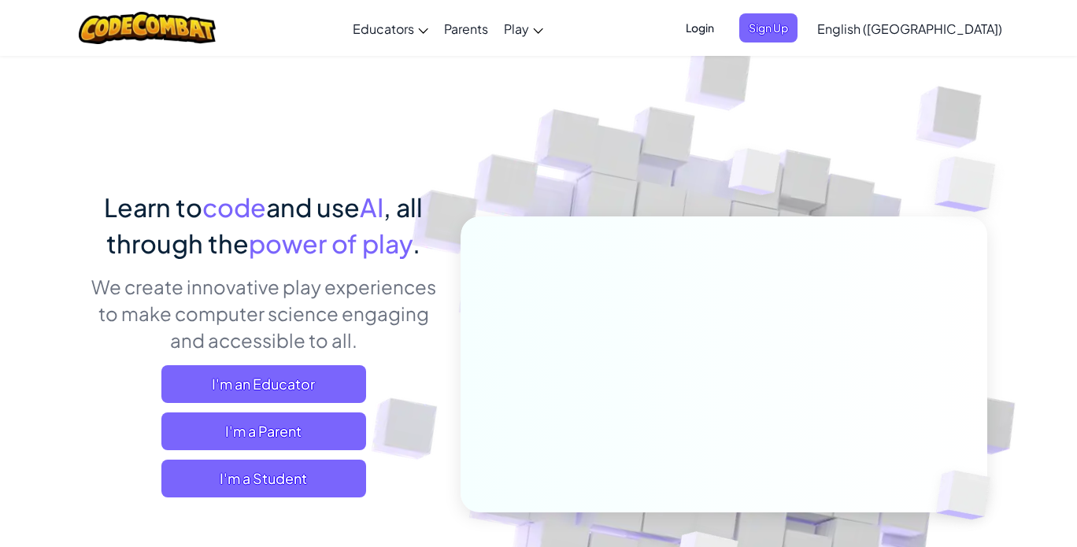 Image resolution: width=1077 pixels, height=547 pixels. What do you see at coordinates (371, 207) in the screenshot?
I see `span: AI` at bounding box center [371, 207].